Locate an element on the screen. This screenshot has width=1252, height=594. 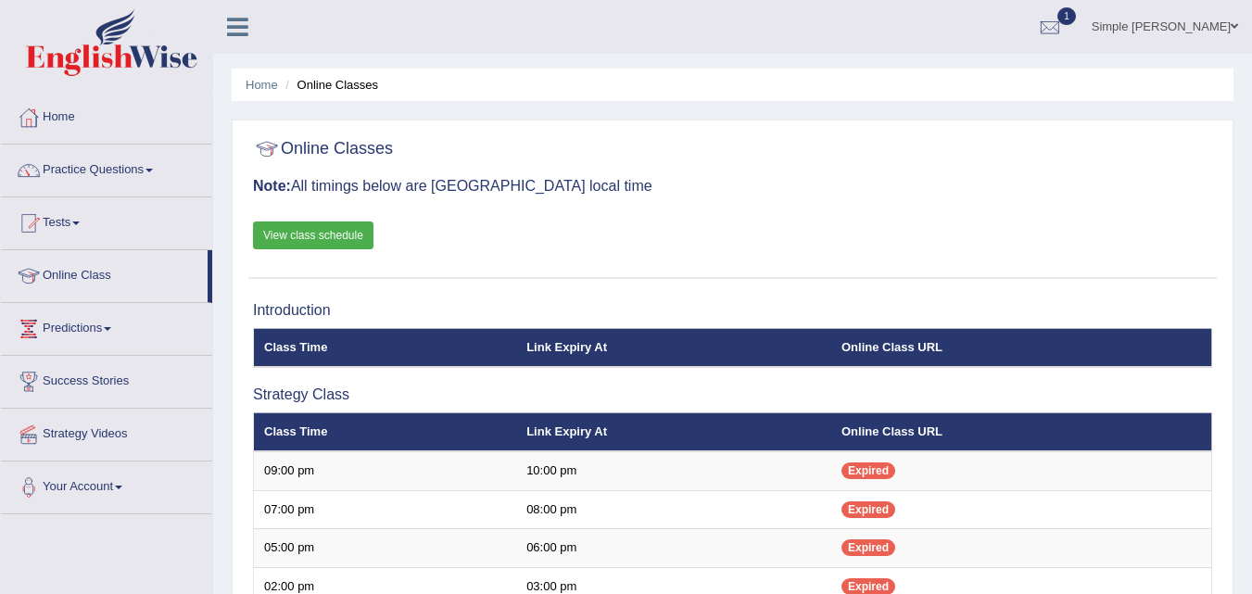
a: Online Class is located at coordinates (104, 273).